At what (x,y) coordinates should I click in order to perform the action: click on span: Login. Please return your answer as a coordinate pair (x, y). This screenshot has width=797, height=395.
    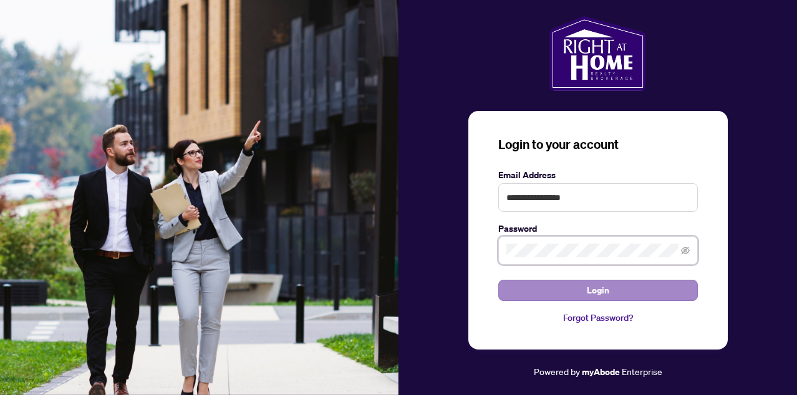
    Looking at the image, I should click on (598, 291).